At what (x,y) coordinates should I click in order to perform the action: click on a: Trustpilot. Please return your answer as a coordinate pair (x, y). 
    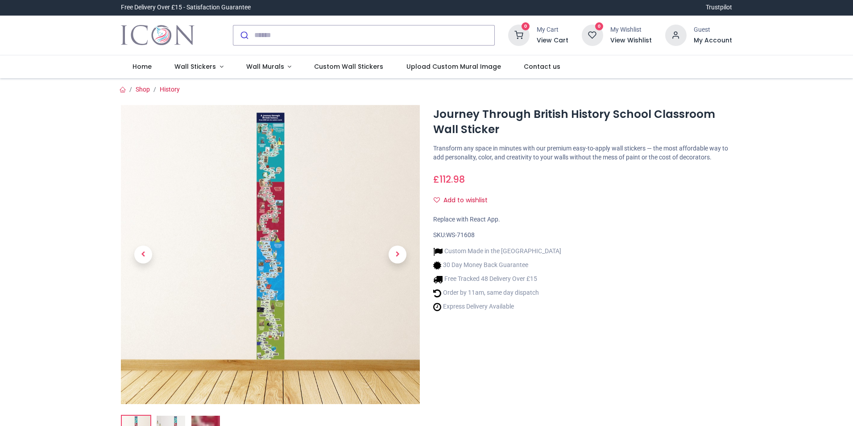
    Looking at the image, I should click on (719, 8).